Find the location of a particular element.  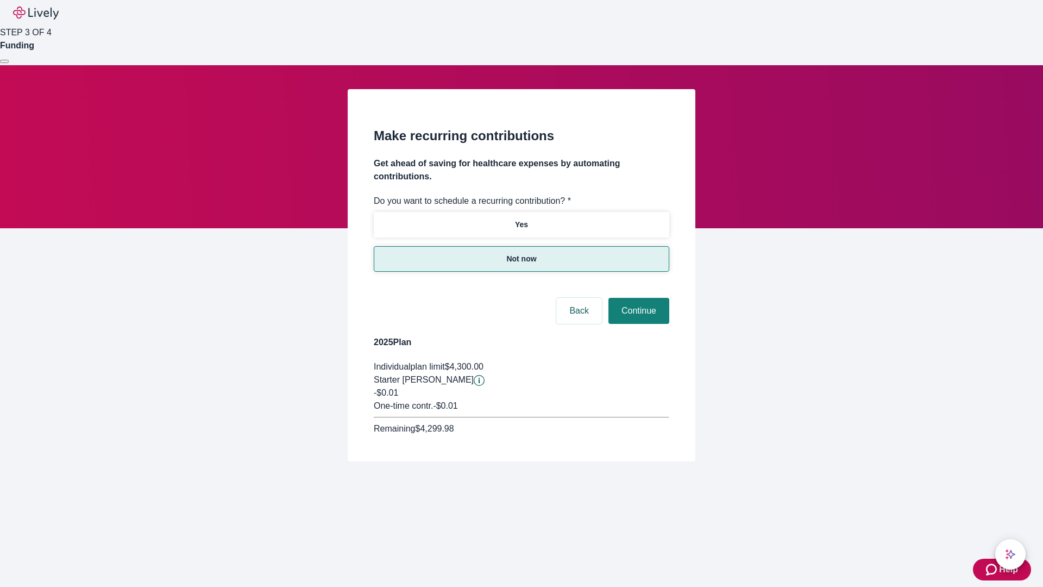

p: Yes is located at coordinates (522, 224).